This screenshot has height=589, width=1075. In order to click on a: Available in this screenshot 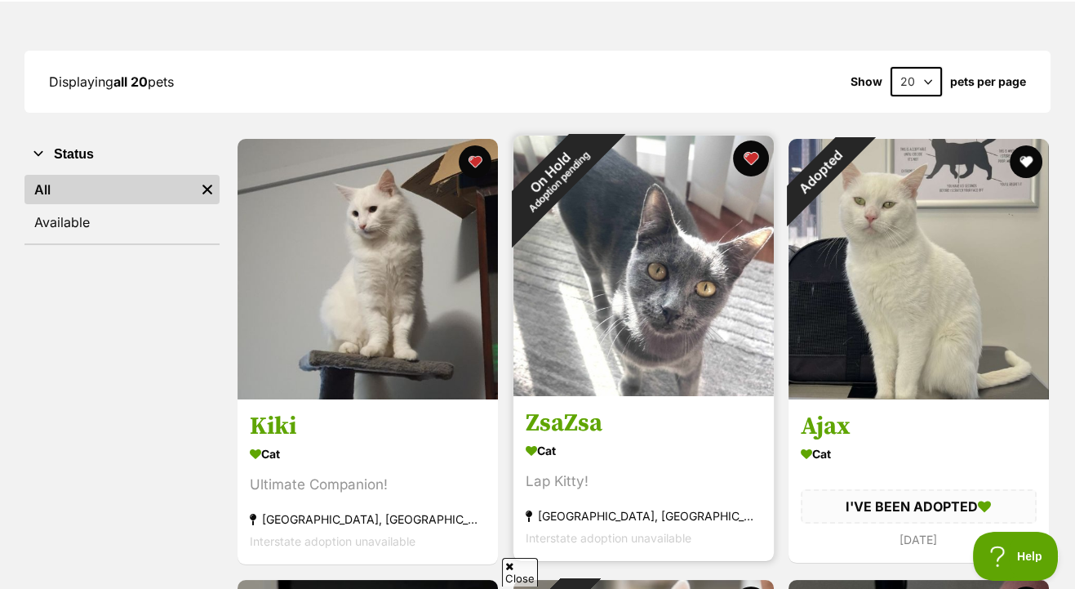, I will do `click(122, 222)`.